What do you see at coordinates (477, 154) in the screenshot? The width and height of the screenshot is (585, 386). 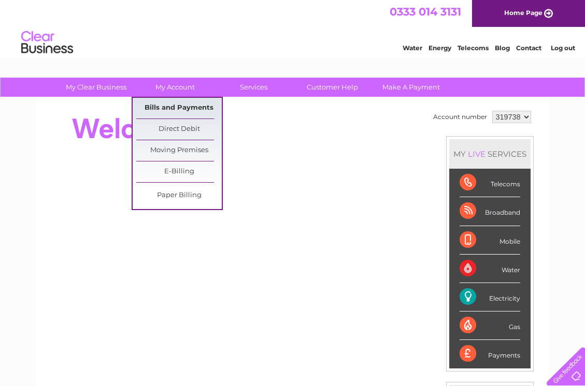 I see `div: LIVE` at bounding box center [477, 154].